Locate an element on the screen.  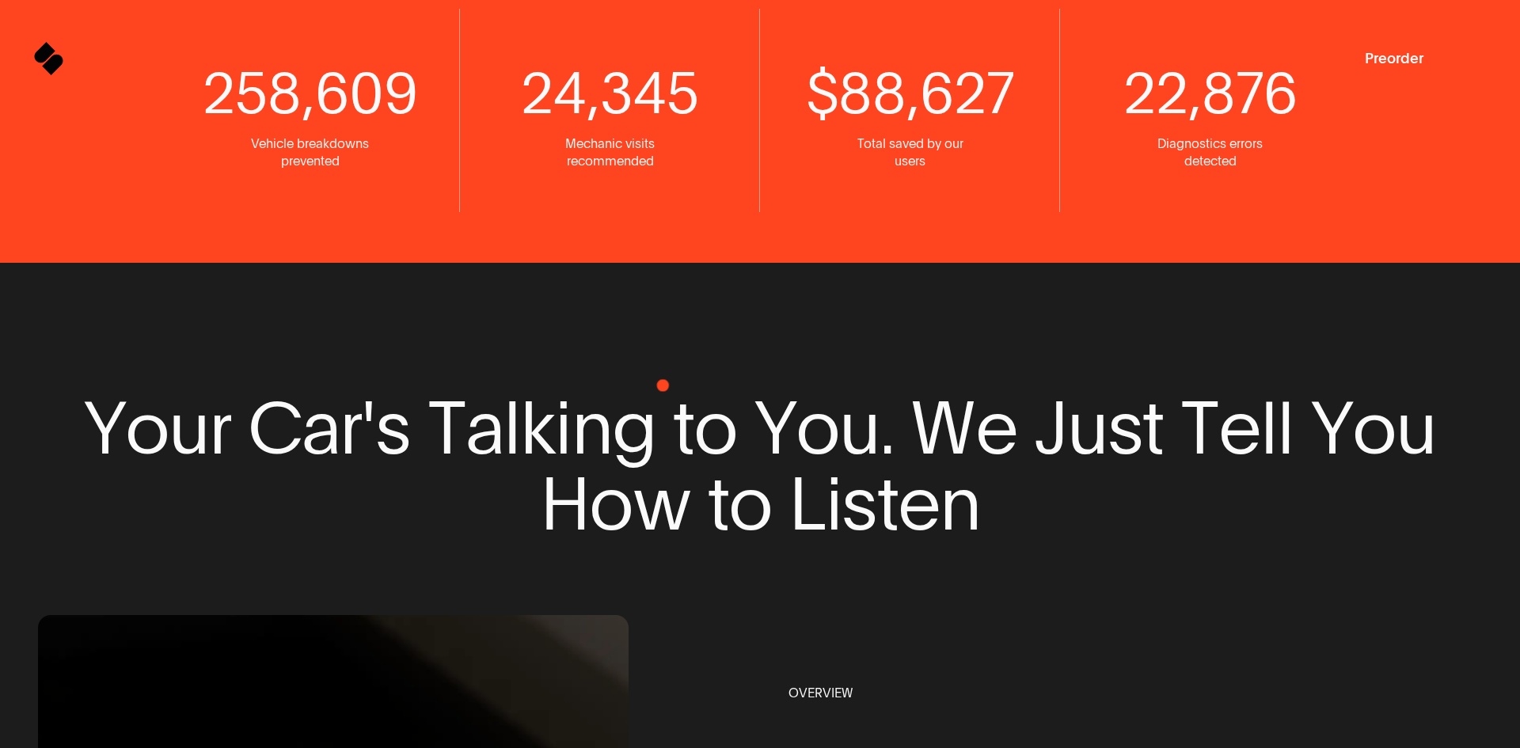
span: Preorder is located at coordinates (1394, 59).